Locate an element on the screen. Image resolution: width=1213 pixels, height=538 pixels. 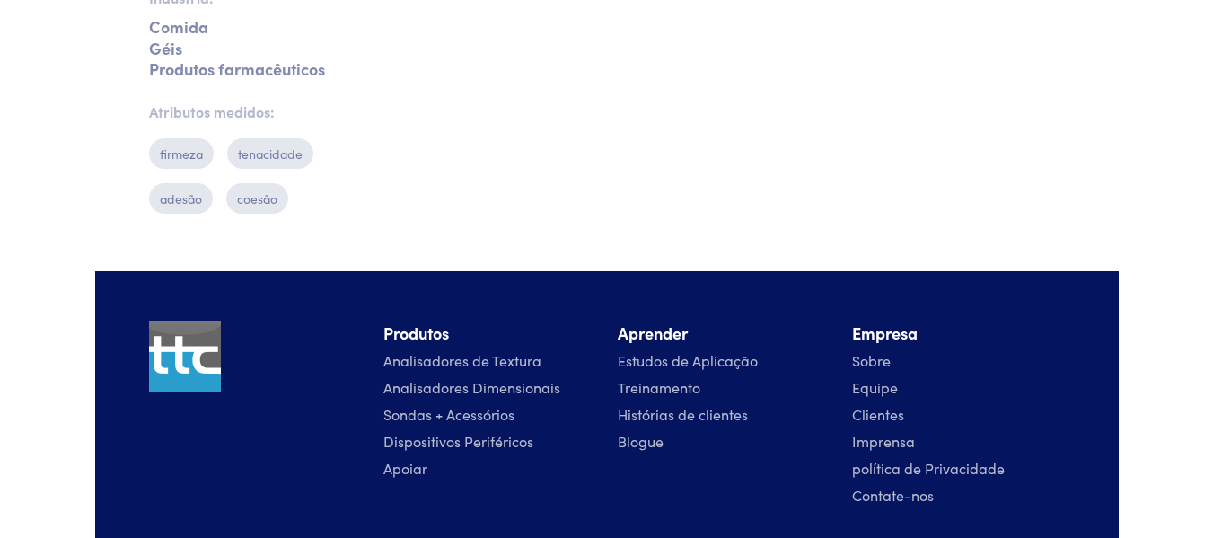
img: ttc_logo_1x1_v1.0.png is located at coordinates (185, 357).